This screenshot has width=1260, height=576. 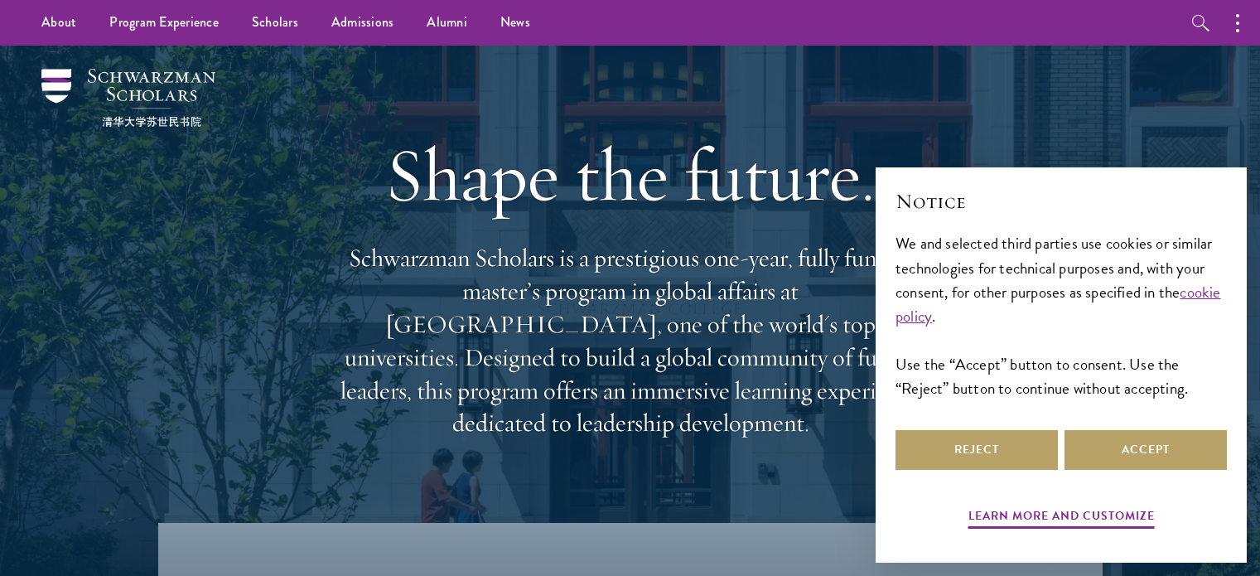 I want to click on a: cookie policy, so click(x=1058, y=304).